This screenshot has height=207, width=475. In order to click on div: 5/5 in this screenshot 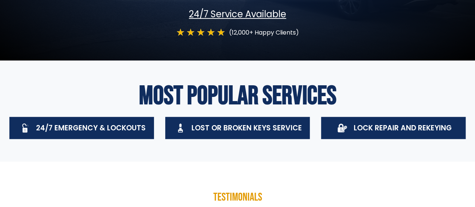, I will do `click(200, 32)`.